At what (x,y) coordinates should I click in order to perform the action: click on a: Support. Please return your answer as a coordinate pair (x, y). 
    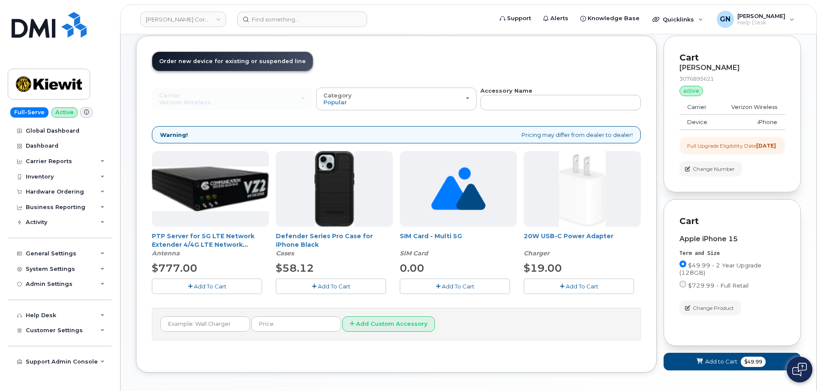
    Looking at the image, I should click on (515, 18).